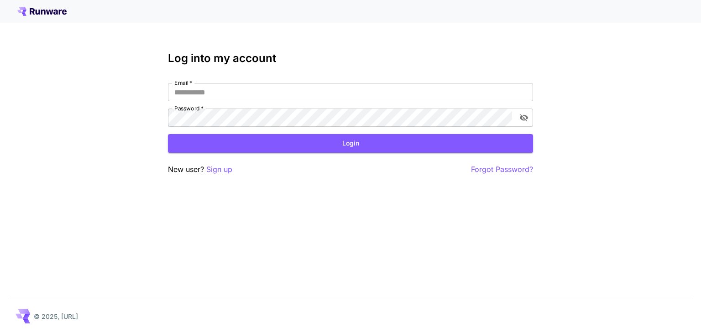 The width and height of the screenshot is (701, 333). What do you see at coordinates (189, 108) in the screenshot?
I see `label: Password` at bounding box center [189, 108].